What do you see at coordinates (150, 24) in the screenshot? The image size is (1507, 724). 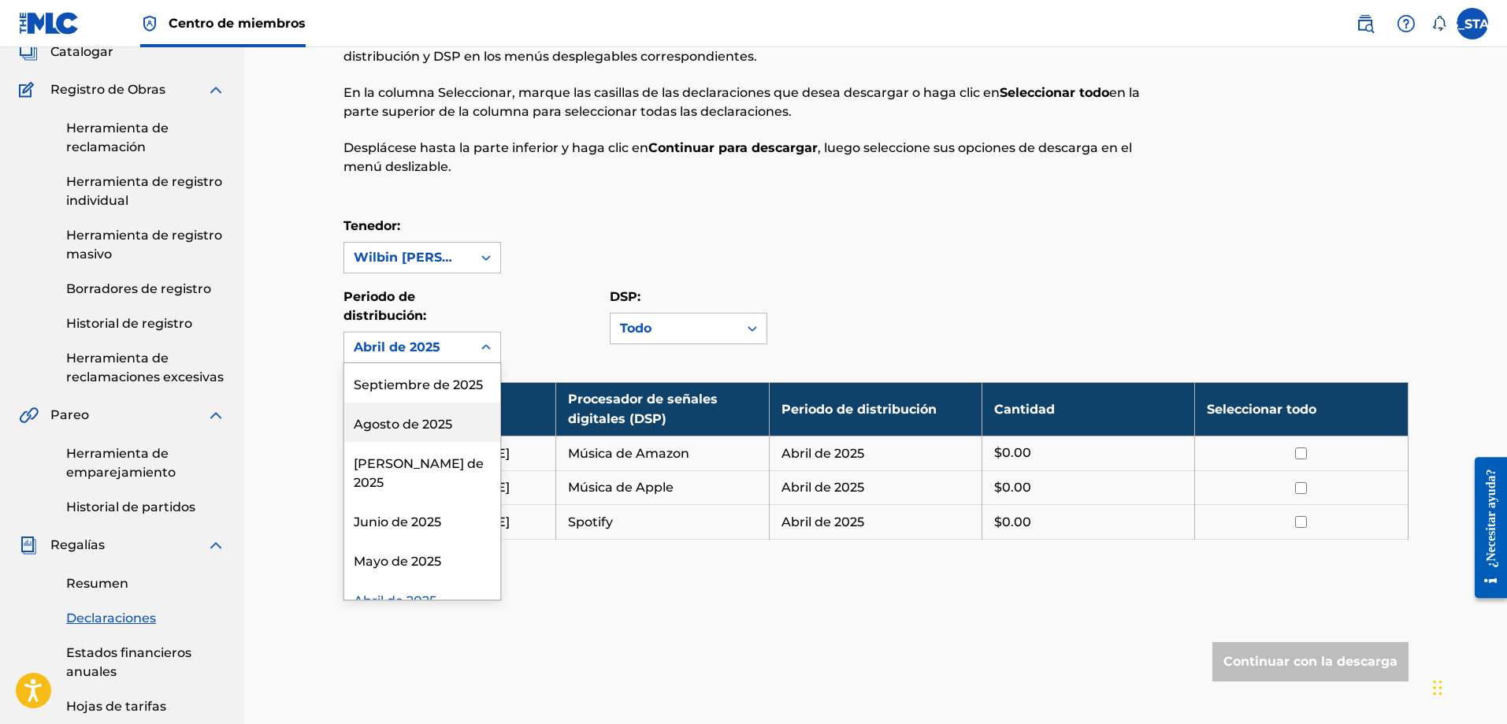 I see `img: Titular de los derechos superior` at bounding box center [150, 24].